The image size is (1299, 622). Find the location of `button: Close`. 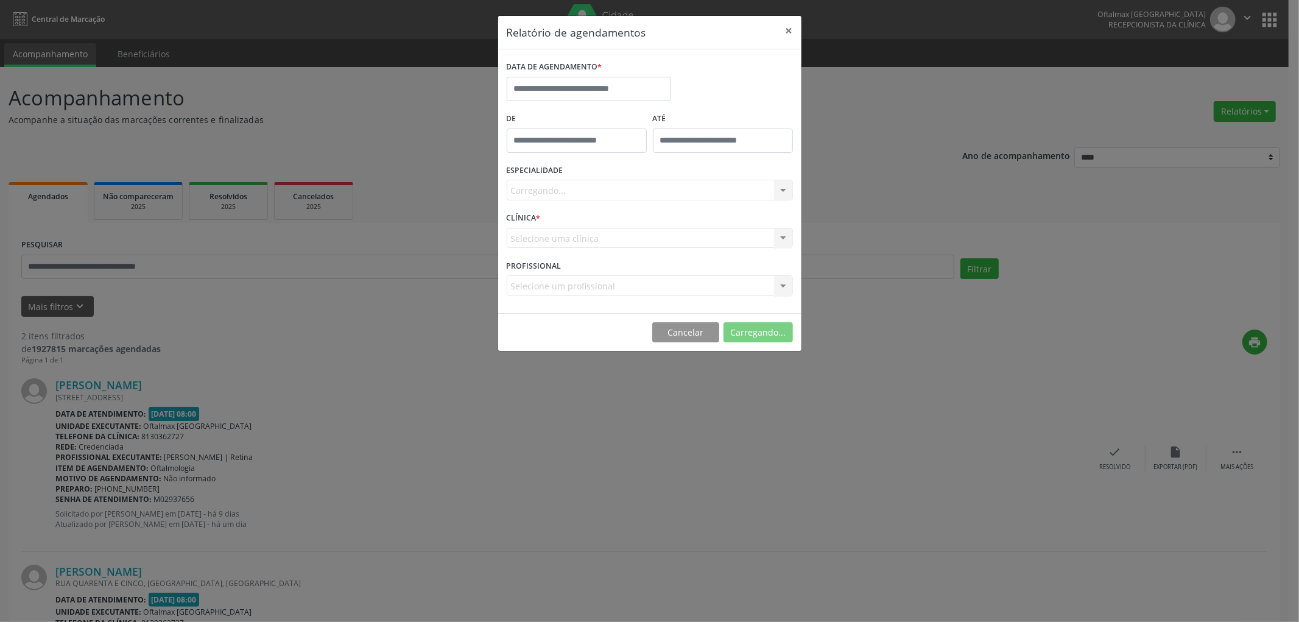

button: Close is located at coordinates (789, 30).